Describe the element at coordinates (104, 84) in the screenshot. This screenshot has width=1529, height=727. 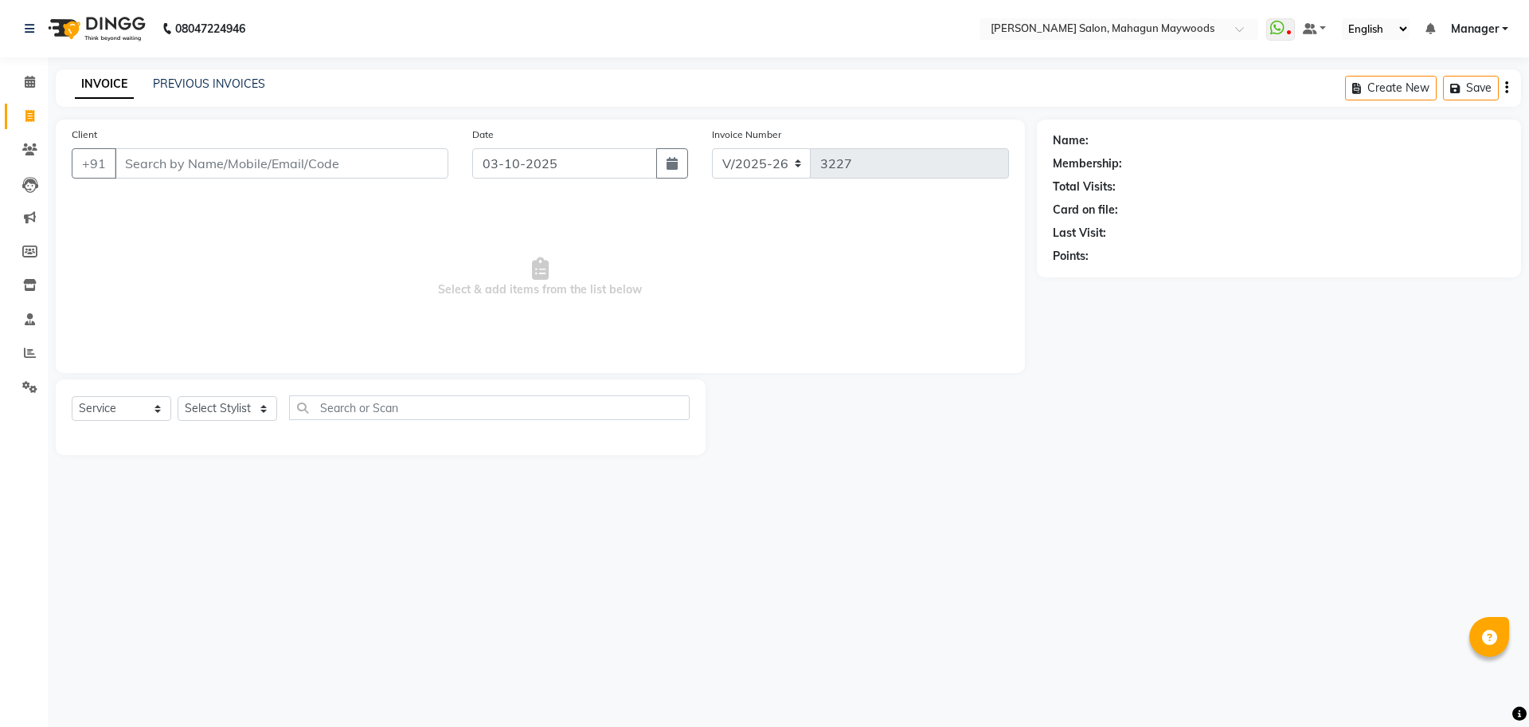
I see `a: INVOICE` at that location.